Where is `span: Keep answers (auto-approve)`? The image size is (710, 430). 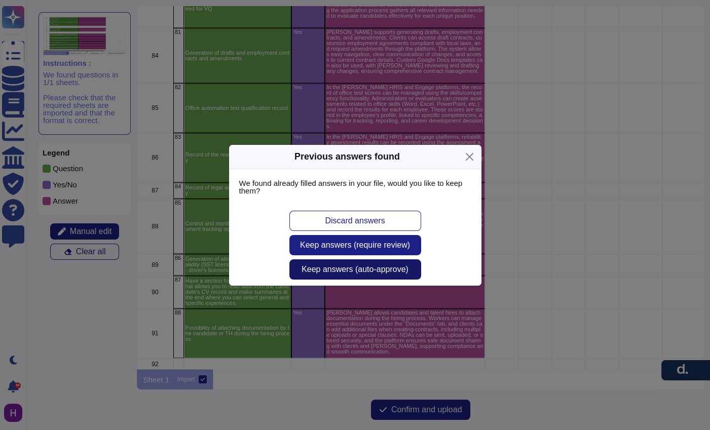
span: Keep answers (auto-approve) is located at coordinates (355, 269).